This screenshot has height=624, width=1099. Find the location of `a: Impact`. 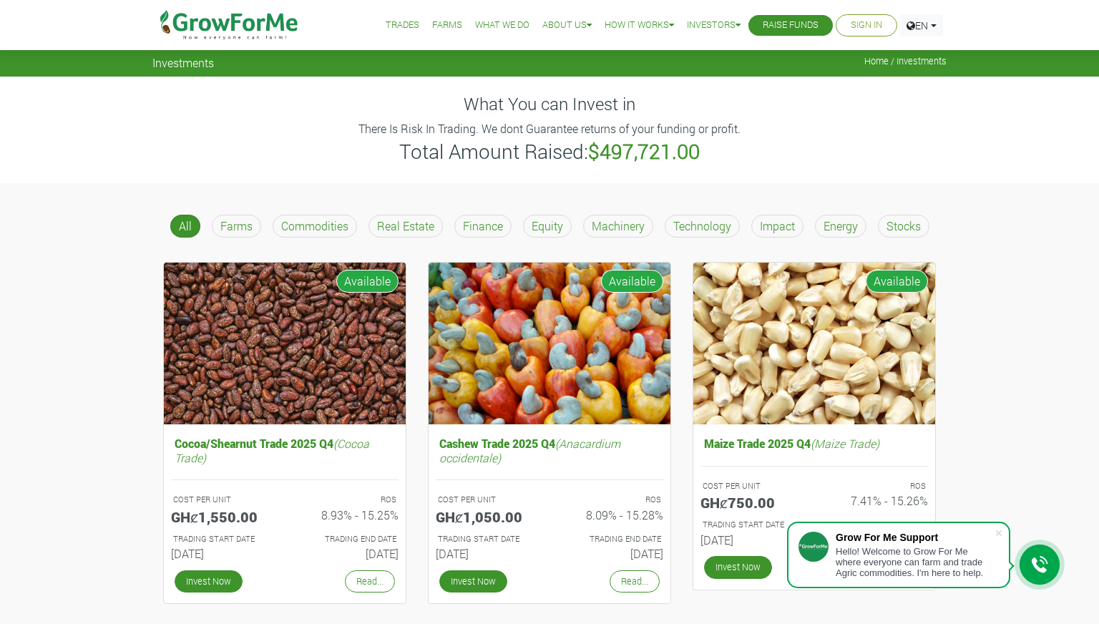

a: Impact is located at coordinates (777, 226).